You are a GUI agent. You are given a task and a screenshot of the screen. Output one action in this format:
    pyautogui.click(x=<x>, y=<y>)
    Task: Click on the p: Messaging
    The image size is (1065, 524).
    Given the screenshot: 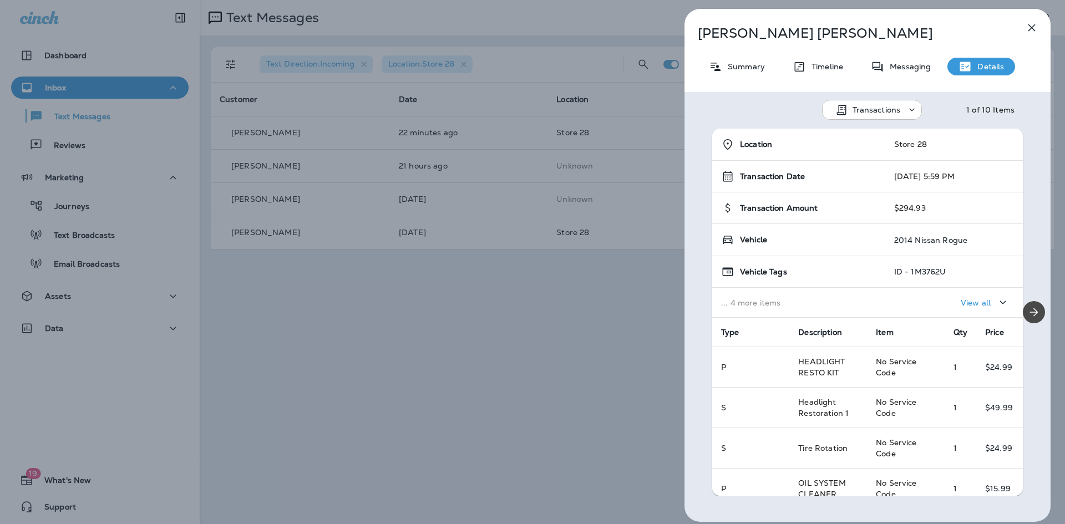 What is the action you would take?
    pyautogui.click(x=907, y=67)
    